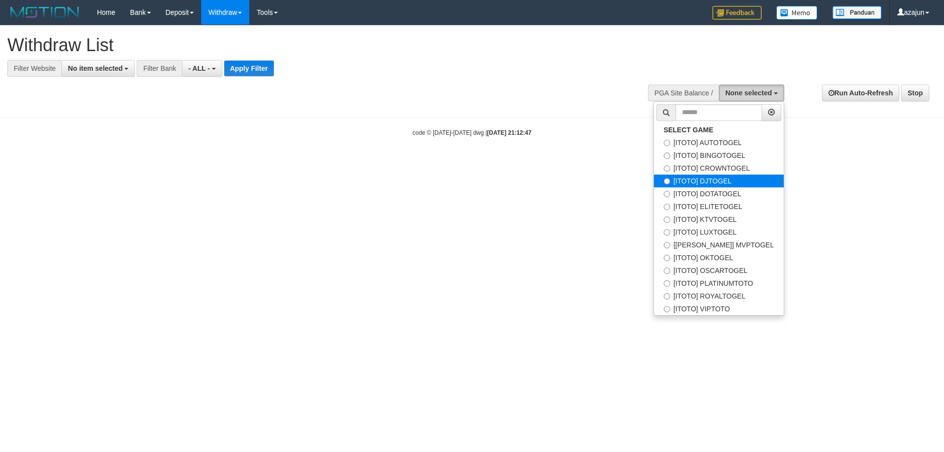 The image size is (944, 452). I want to click on button: No item selected, so click(98, 68).